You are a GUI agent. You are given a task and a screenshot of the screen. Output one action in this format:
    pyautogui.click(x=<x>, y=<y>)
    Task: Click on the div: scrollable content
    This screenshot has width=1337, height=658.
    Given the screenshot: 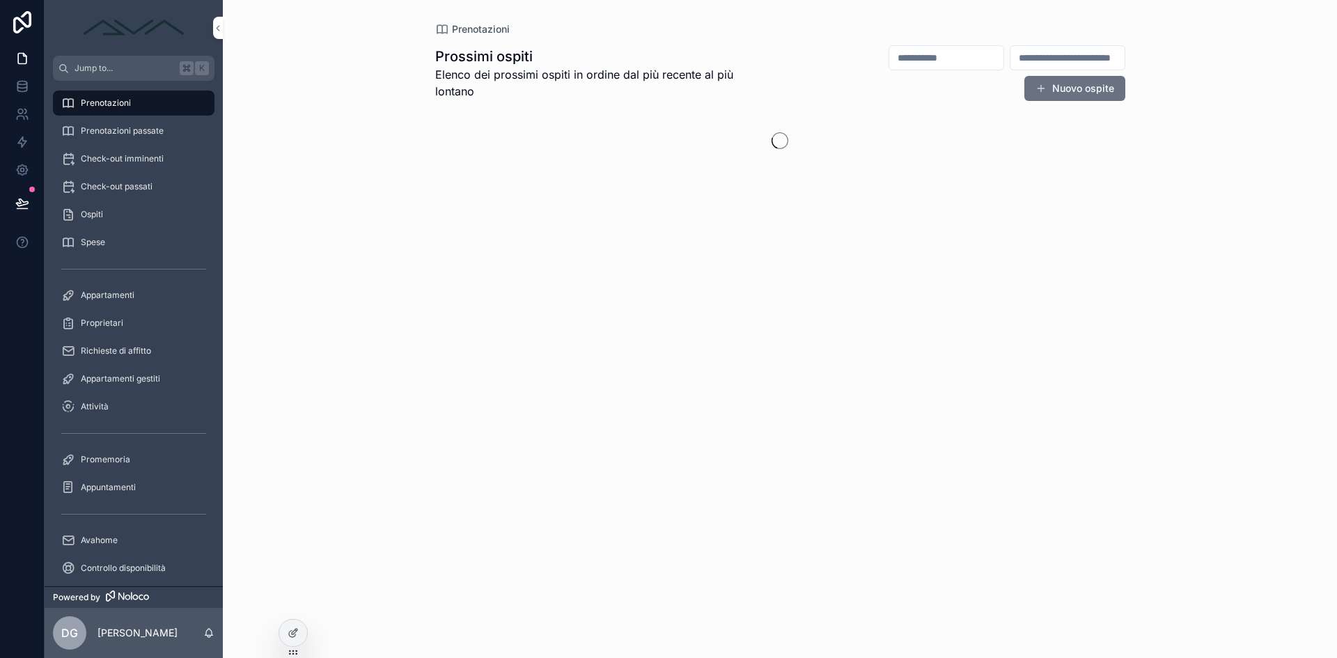 What is the action you would take?
    pyautogui.click(x=134, y=334)
    